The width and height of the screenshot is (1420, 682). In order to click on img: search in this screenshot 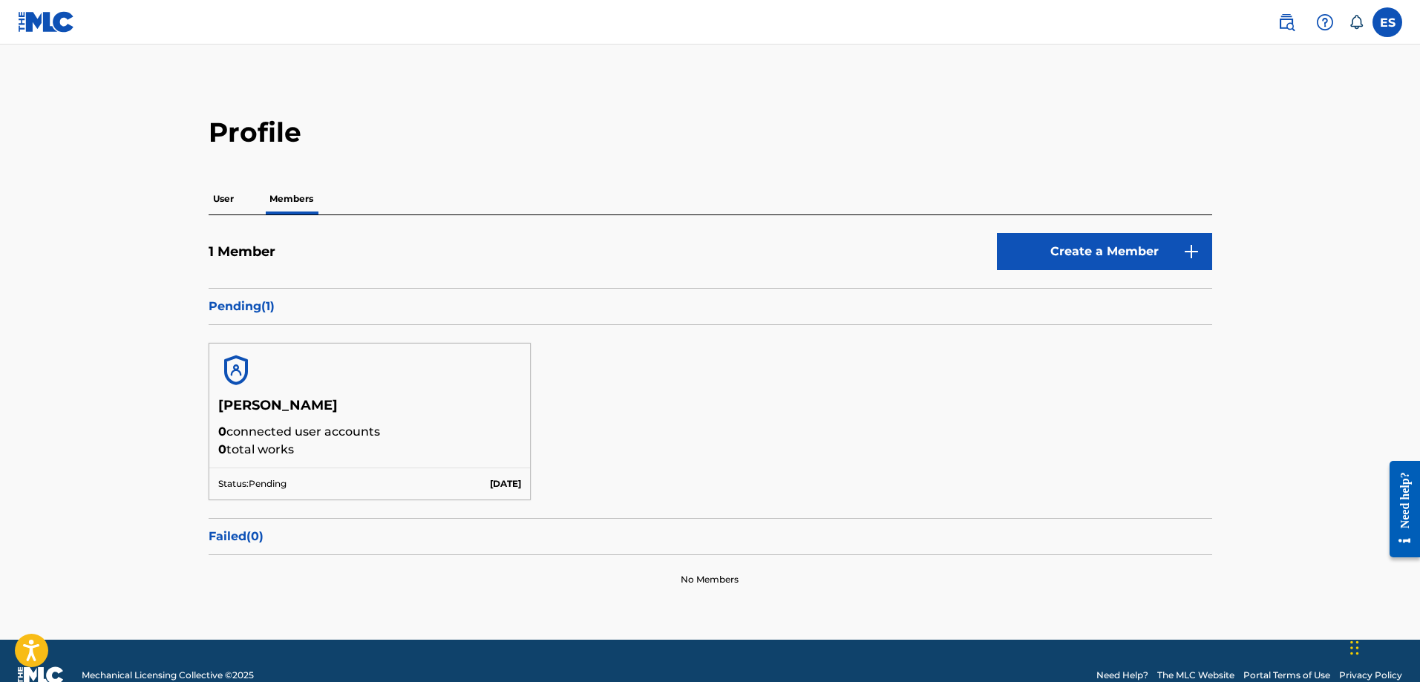, I will do `click(1286, 22)`.